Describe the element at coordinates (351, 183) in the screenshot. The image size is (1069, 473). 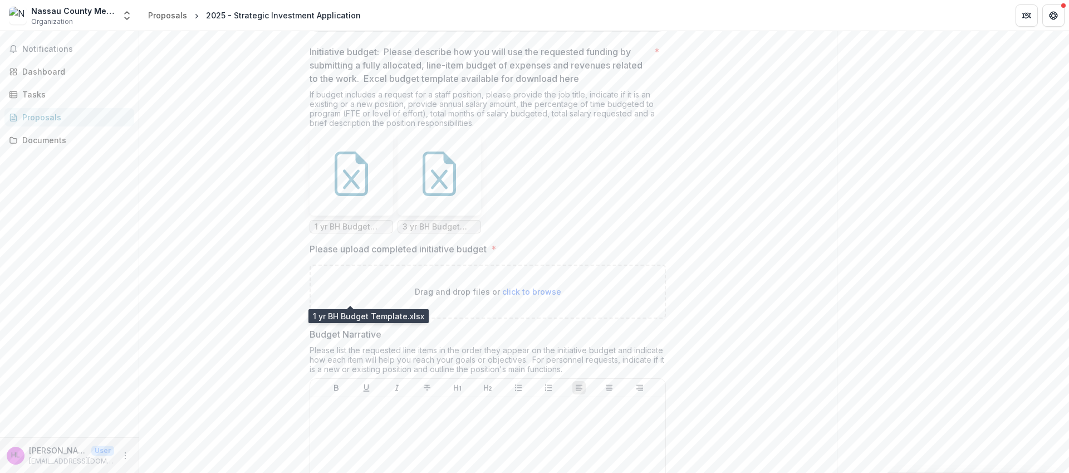
I see `div: 1 yr BH Budget Template.xlsx` at that location.